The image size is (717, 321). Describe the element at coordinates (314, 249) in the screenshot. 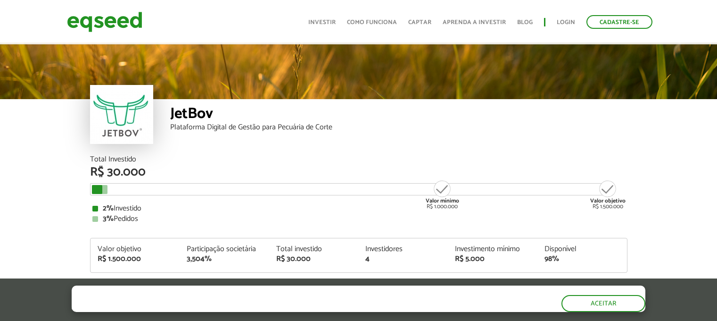

I see `div: Total investido` at that location.